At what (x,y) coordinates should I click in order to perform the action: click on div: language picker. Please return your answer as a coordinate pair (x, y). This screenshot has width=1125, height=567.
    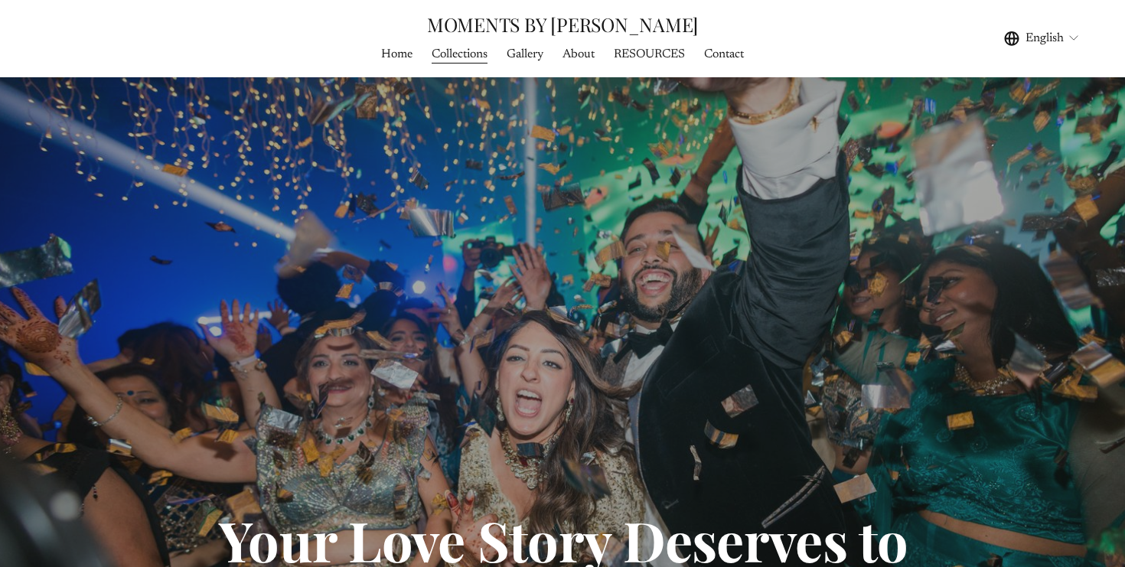
    Looking at the image, I should click on (1042, 38).